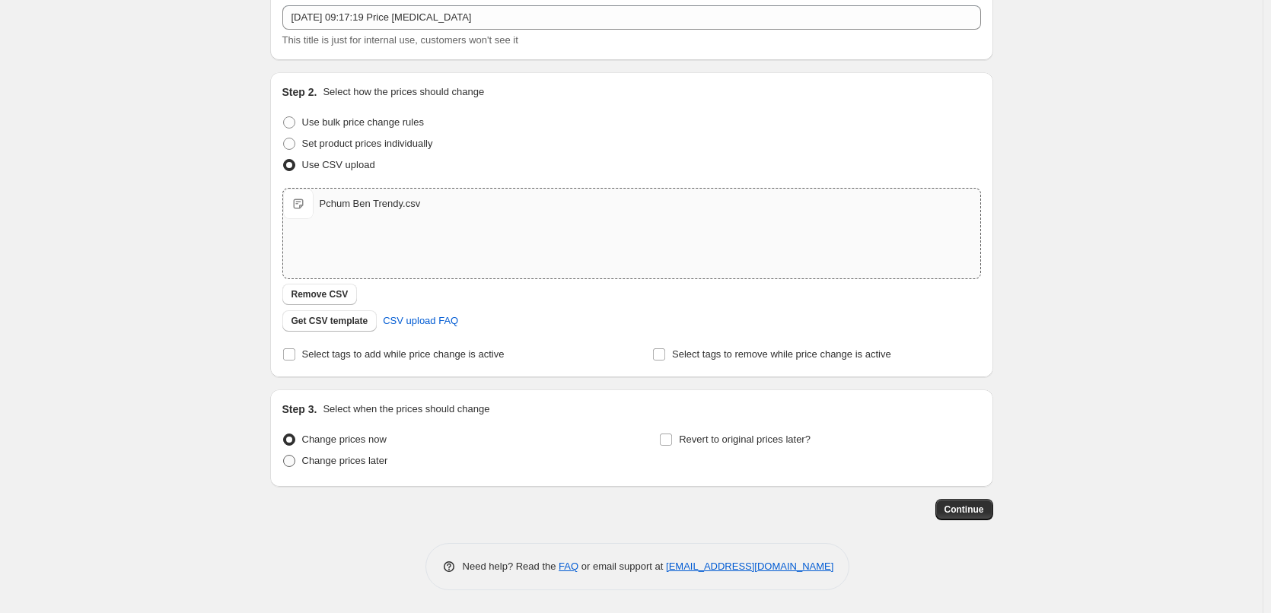 The width and height of the screenshot is (1271, 613). I want to click on a: CSV upload FAQ, so click(420, 321).